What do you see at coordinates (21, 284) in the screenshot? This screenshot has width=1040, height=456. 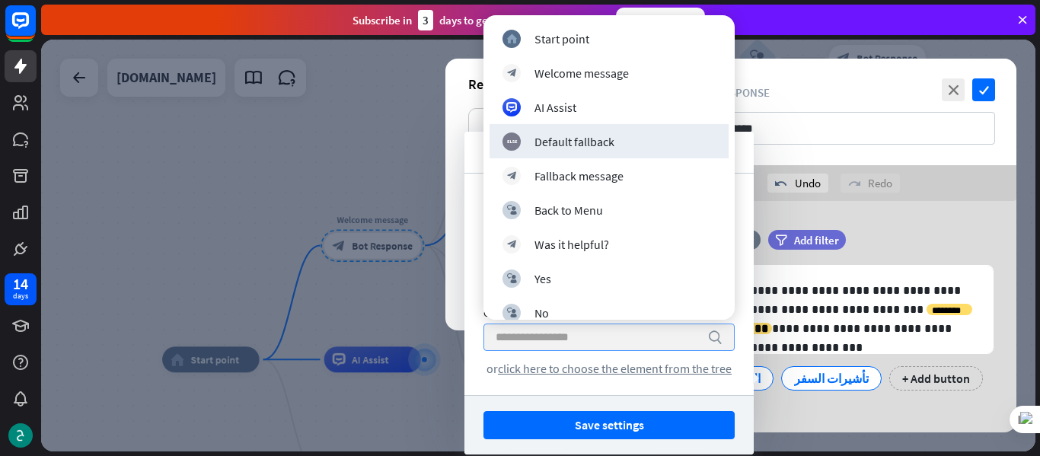 I see `div: 14` at bounding box center [21, 284].